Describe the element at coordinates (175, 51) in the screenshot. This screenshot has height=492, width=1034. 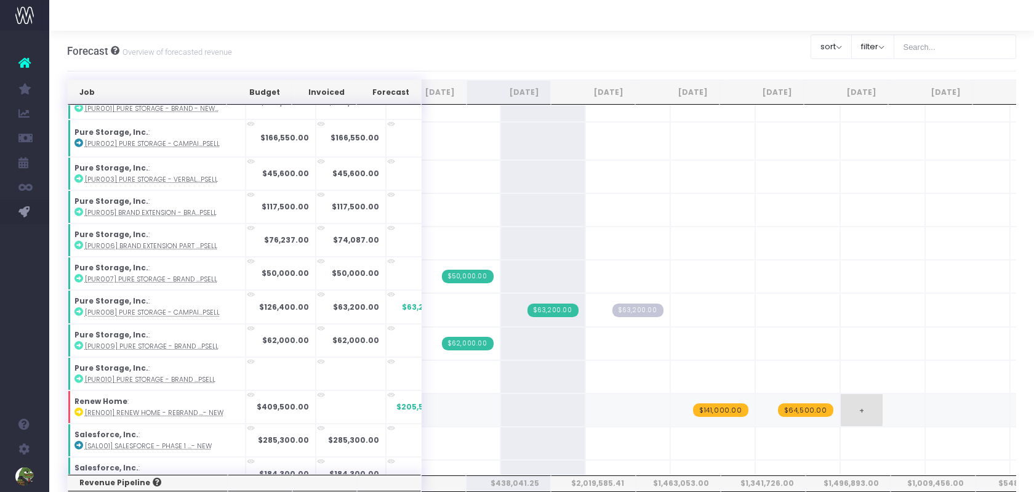
I see `small: Overview of forecasted revenue` at that location.